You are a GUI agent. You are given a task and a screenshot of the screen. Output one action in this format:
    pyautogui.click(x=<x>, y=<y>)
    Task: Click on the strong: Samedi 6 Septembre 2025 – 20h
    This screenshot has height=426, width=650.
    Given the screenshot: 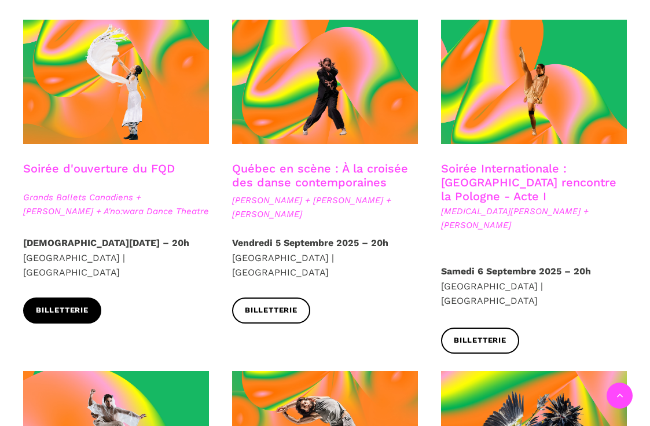 What is the action you would take?
    pyautogui.click(x=516, y=271)
    